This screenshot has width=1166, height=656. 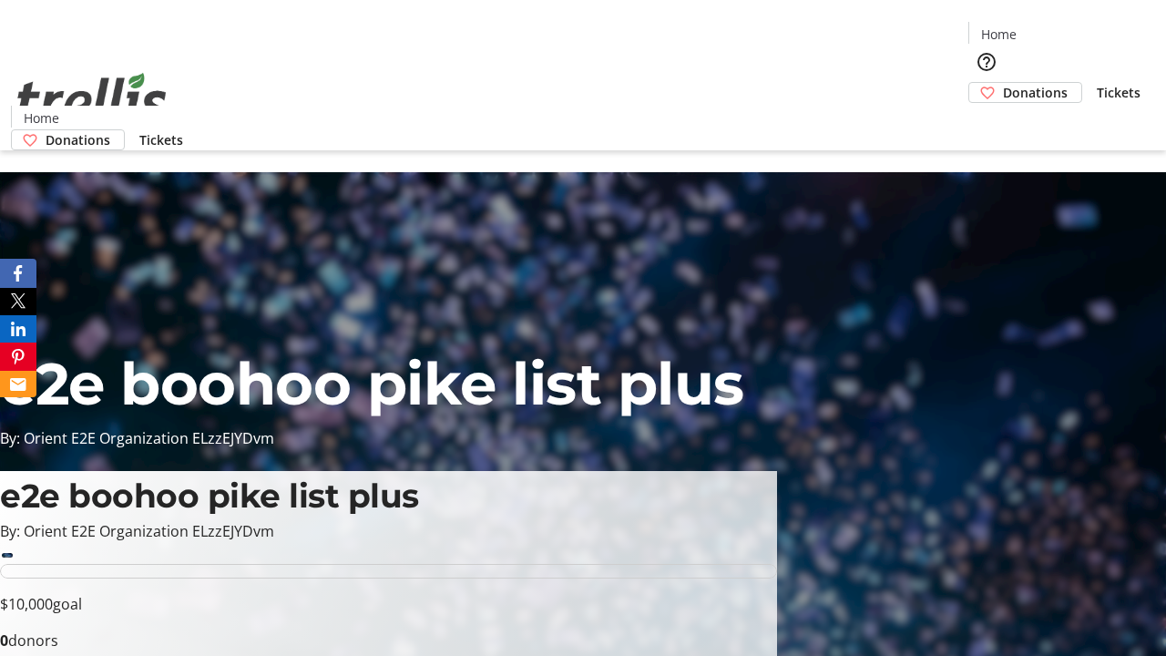 What do you see at coordinates (92, 98) in the screenshot?
I see `img: Orient E2E Organization ELzzEJYDvm's Logo` at bounding box center [92, 98].